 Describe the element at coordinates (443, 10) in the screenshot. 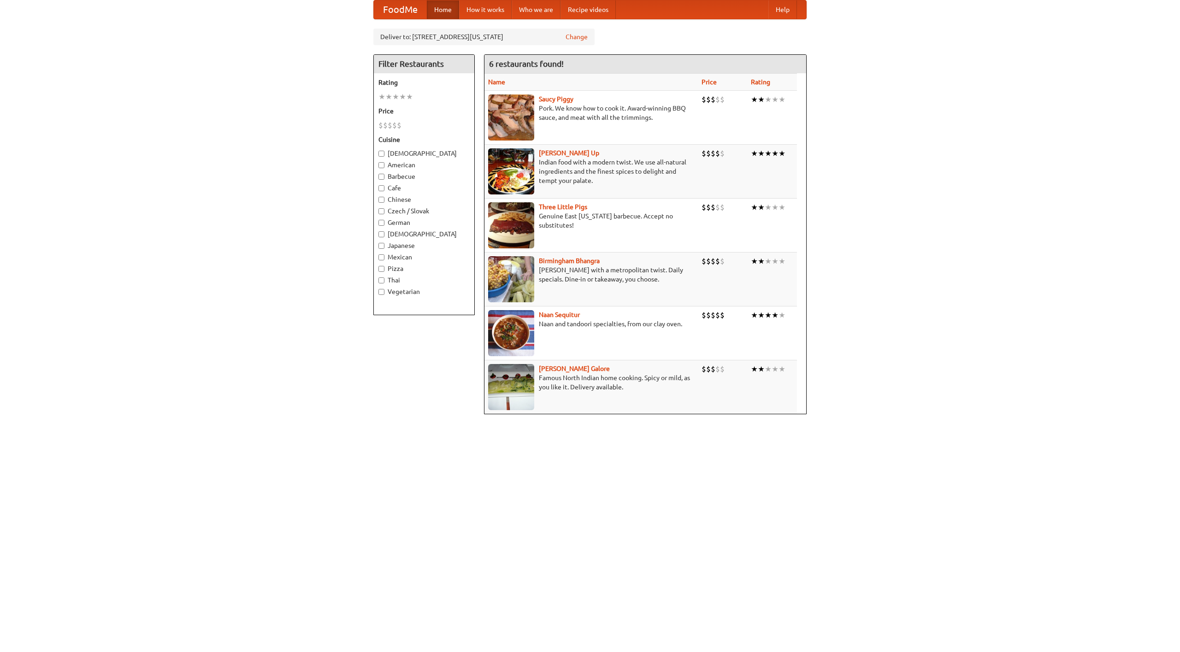

I see `a: Home` at that location.